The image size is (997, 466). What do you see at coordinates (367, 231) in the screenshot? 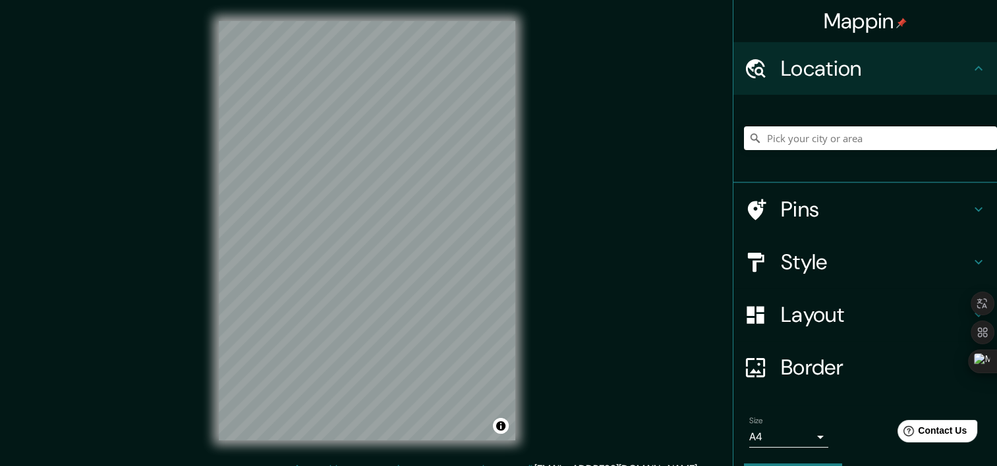
I see `canvas: Map` at bounding box center [367, 231].